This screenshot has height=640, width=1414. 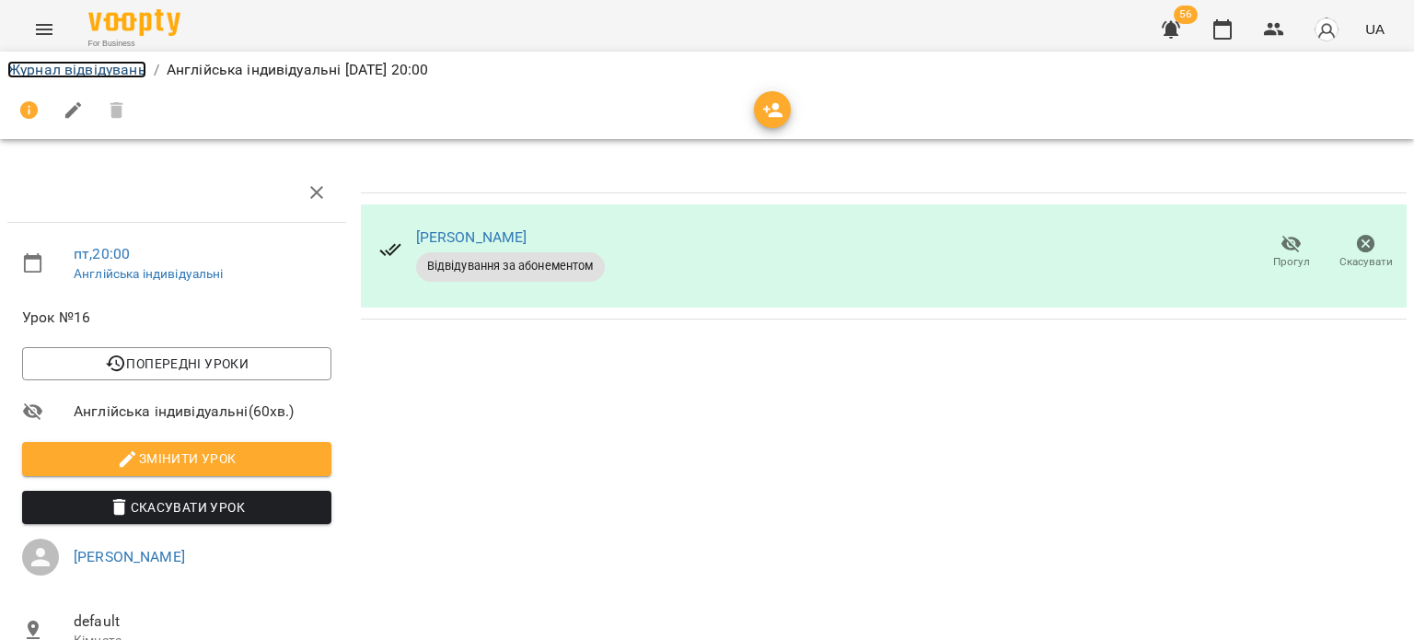 What do you see at coordinates (177, 458) in the screenshot?
I see `span: Змінити урок` at bounding box center [177, 458].